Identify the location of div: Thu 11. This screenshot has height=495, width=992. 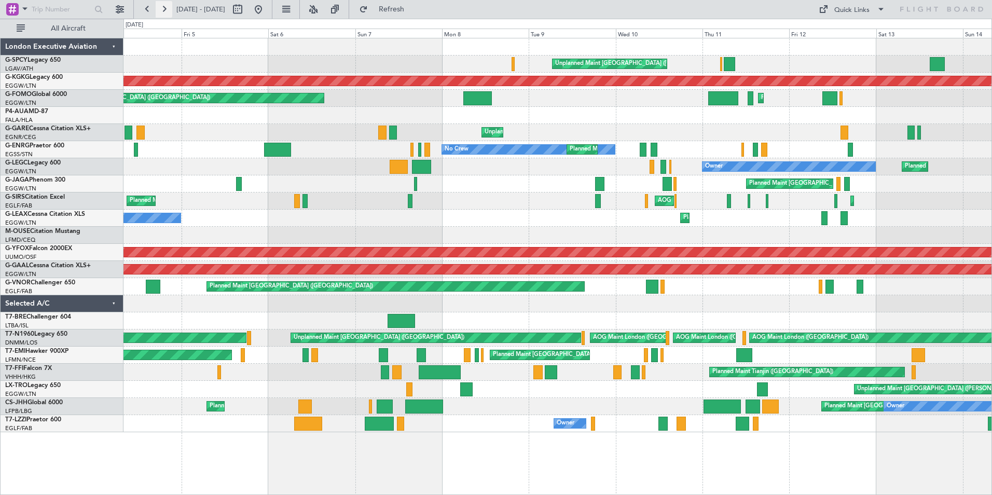
(746, 33).